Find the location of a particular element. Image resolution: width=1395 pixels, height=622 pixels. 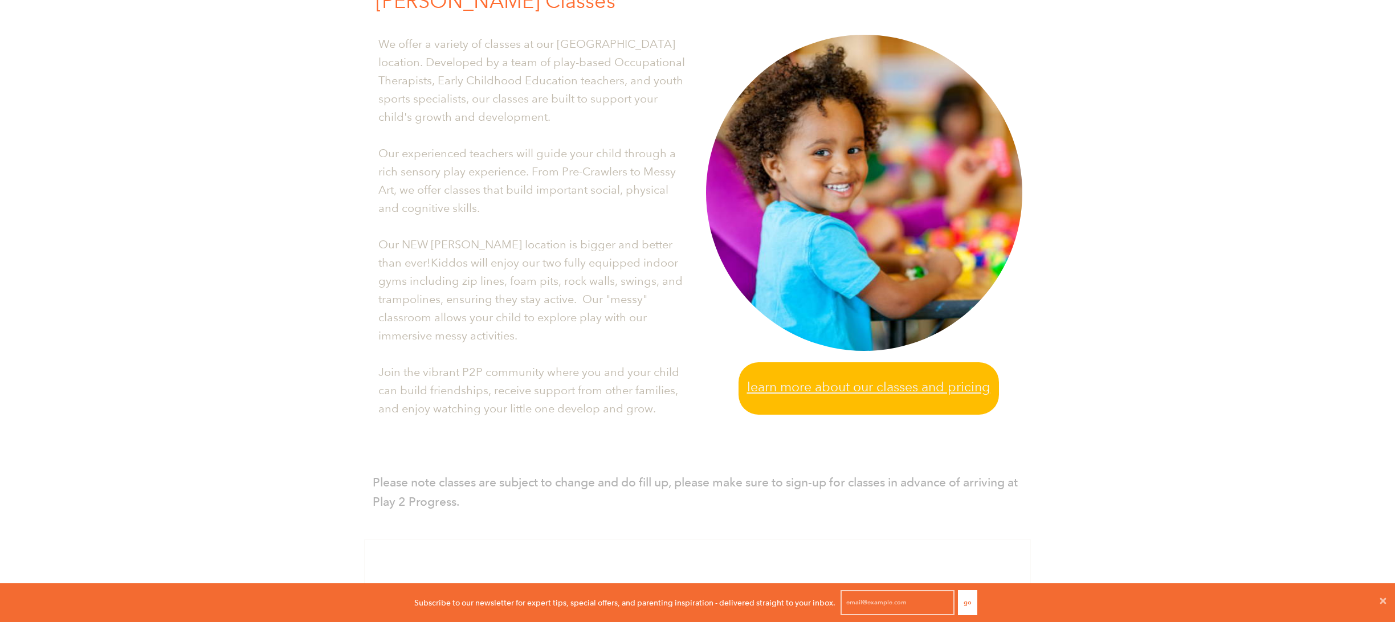

span: Join the vibrant P2P community where you and your child can build friendships, receive support fr... is located at coordinates (529, 390).